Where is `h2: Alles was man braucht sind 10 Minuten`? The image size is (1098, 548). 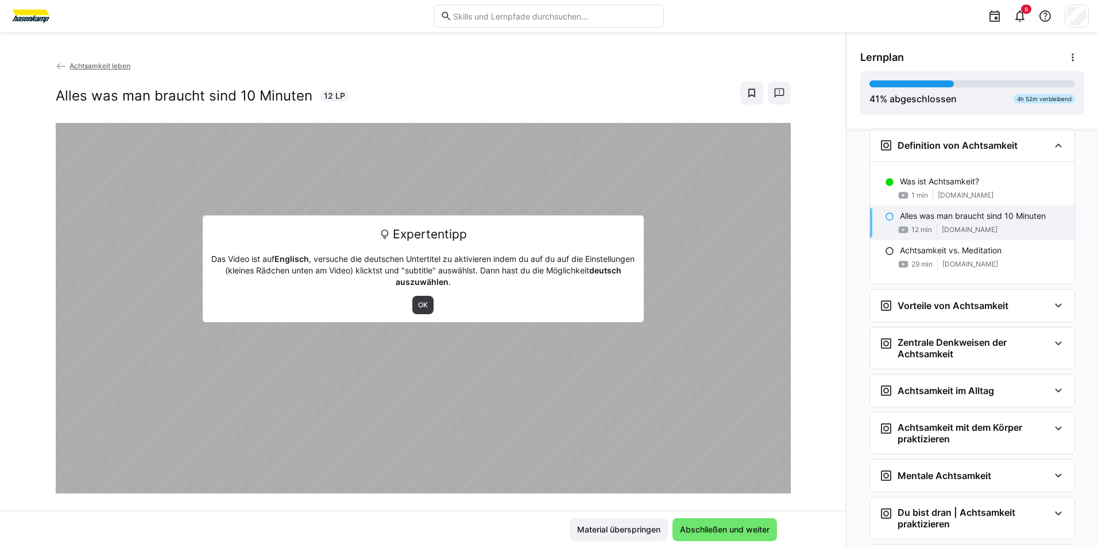 h2: Alles was man braucht sind 10 Minuten is located at coordinates (184, 96).